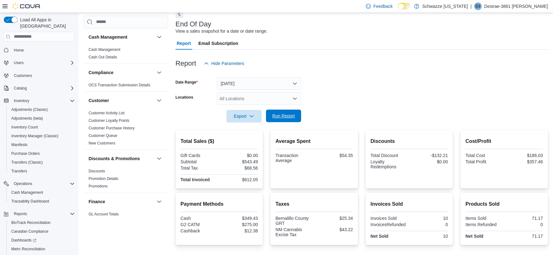 Image resolution: width=553 pixels, height=255 pixels. I want to click on a: BioTrack Reconciliation, so click(31, 223).